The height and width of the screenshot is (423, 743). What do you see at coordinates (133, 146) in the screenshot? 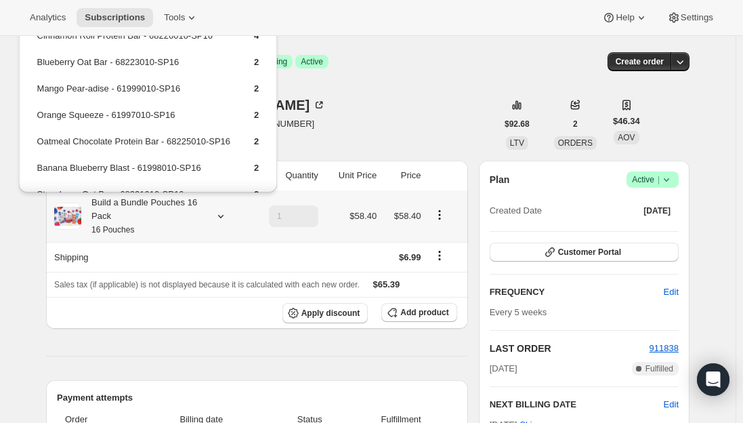
I see `td: Oatmeal Chocolate Protein Bar - 68225010-SP16` at bounding box center [133, 146].